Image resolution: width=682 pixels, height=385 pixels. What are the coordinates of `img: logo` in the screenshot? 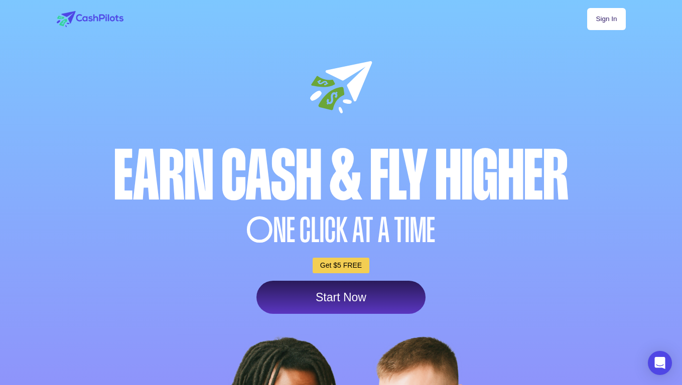 It's located at (90, 19).